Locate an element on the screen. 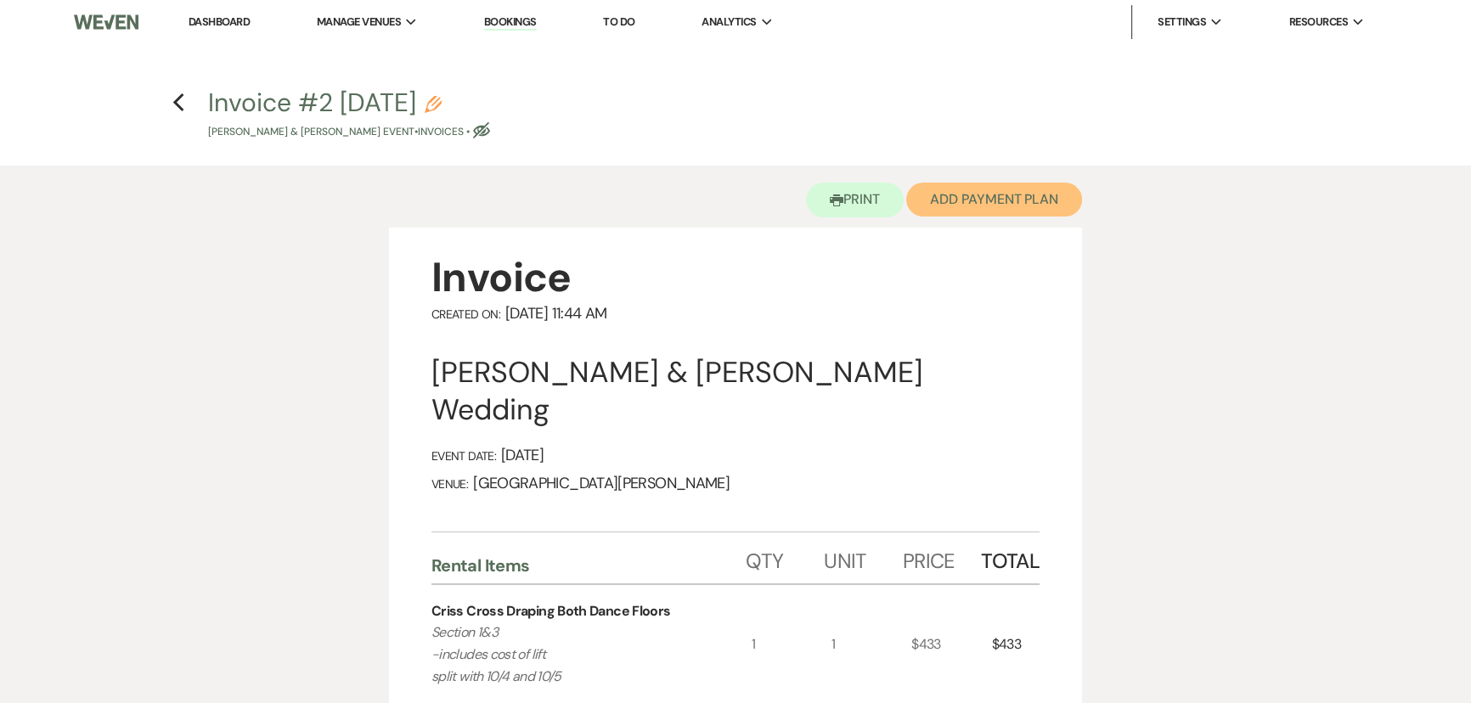 This screenshot has width=1471, height=703. a: Dashboard is located at coordinates (219, 21).